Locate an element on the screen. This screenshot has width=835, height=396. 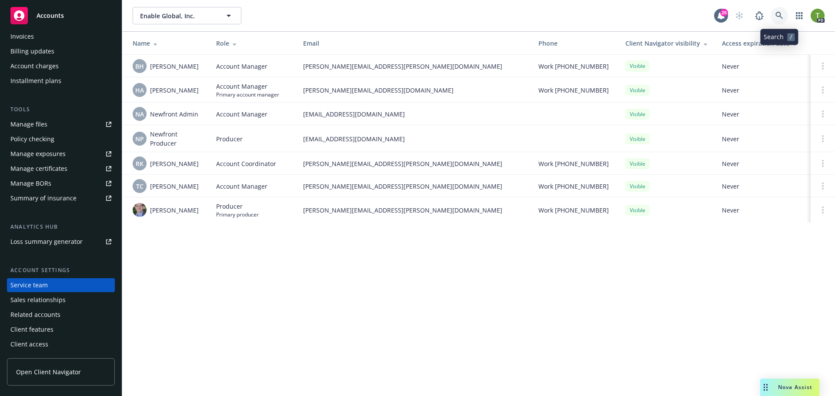
span: TC is located at coordinates (140, 186).